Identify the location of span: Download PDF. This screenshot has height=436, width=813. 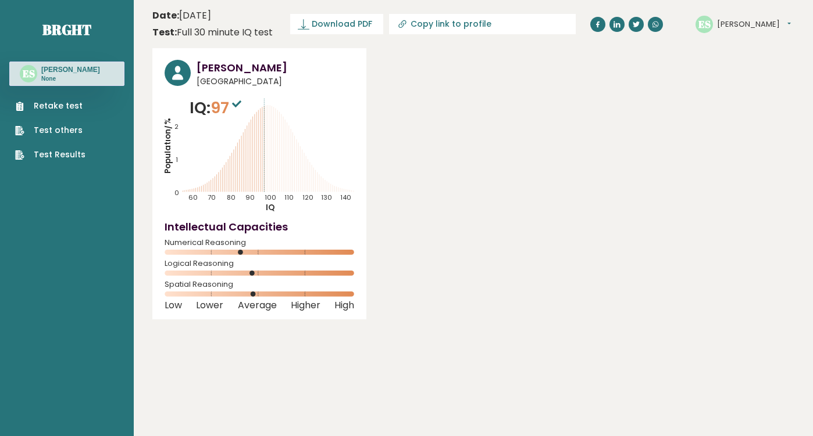
(342, 24).